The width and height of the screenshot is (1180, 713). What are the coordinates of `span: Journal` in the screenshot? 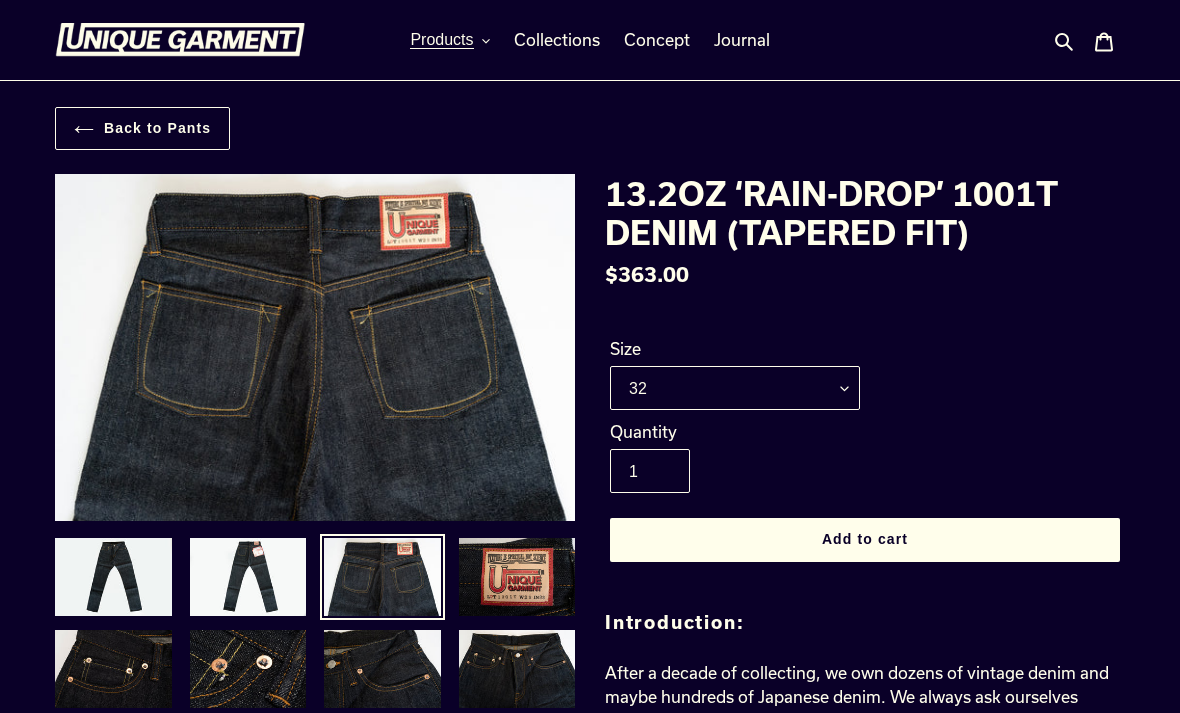 It's located at (742, 40).